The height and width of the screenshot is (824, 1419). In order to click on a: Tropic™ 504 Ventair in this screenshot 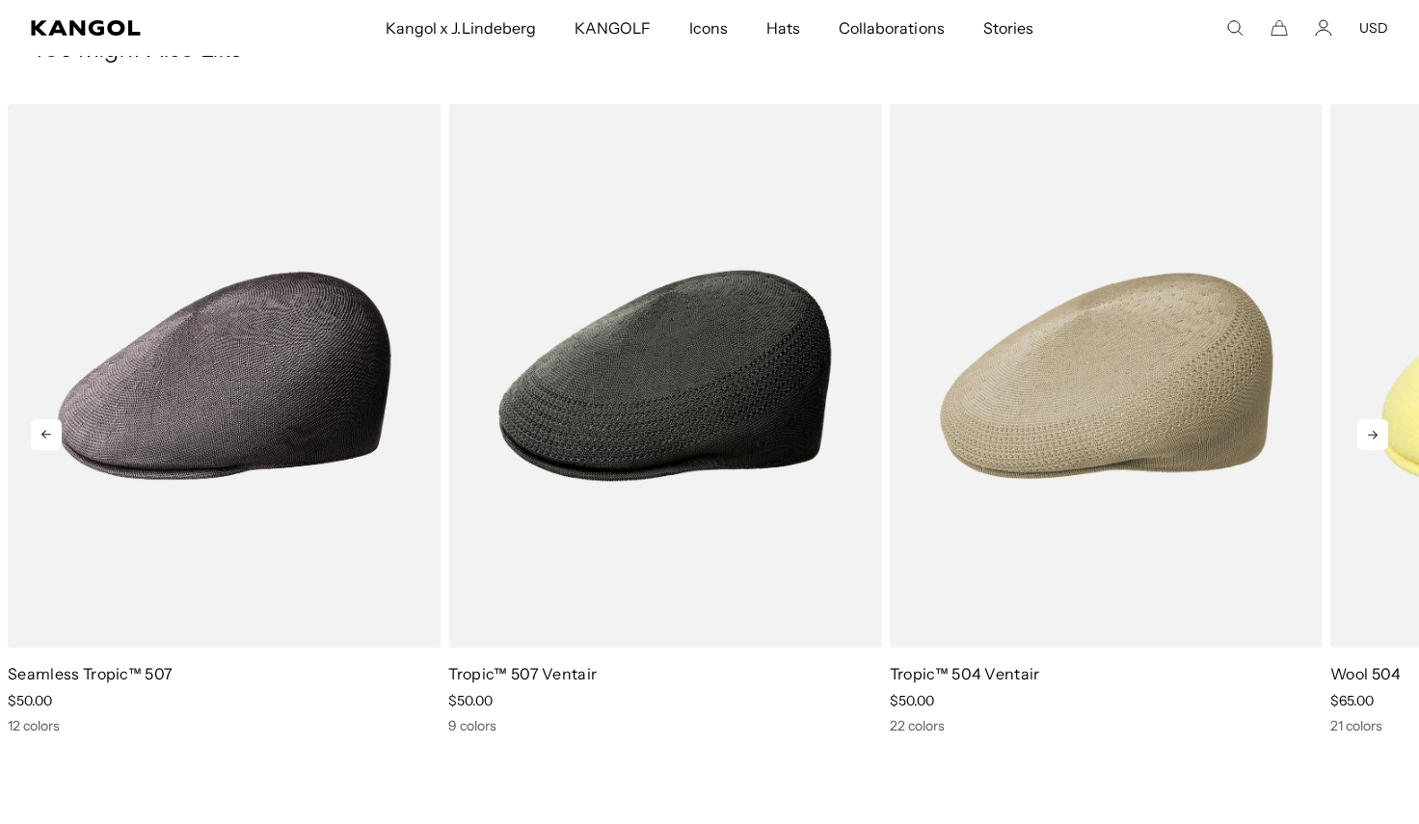, I will do `click(965, 674)`.